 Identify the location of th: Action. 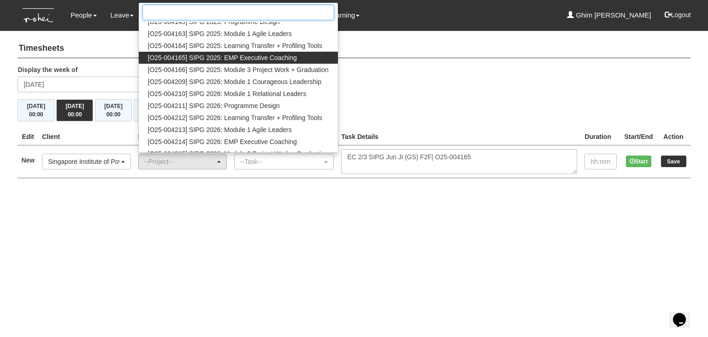
(674, 136).